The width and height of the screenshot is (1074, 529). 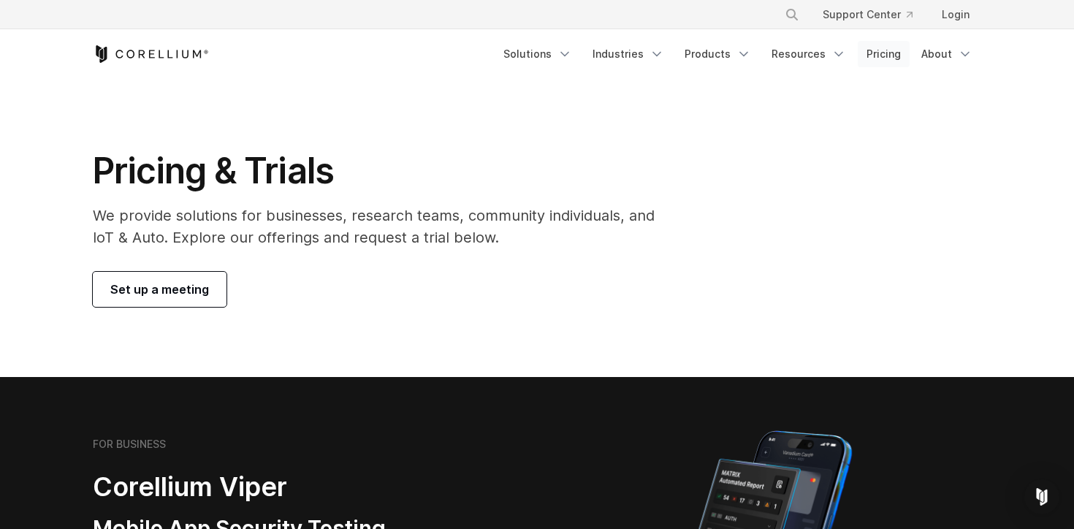 I want to click on a: Solutions, so click(x=538, y=54).